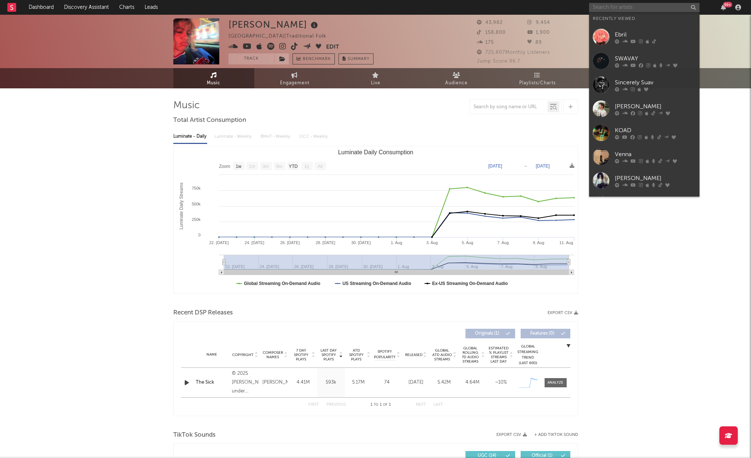  I want to click on div: 1 1 1, so click(381, 405).